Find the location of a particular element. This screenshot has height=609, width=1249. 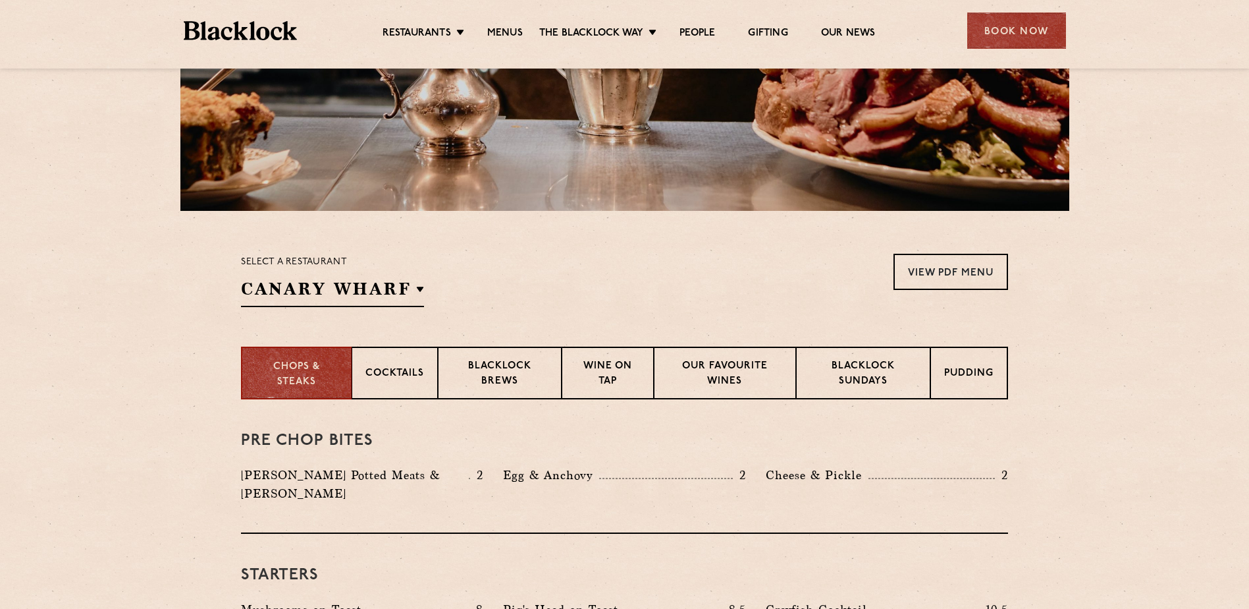

a: Menus is located at coordinates (505, 34).